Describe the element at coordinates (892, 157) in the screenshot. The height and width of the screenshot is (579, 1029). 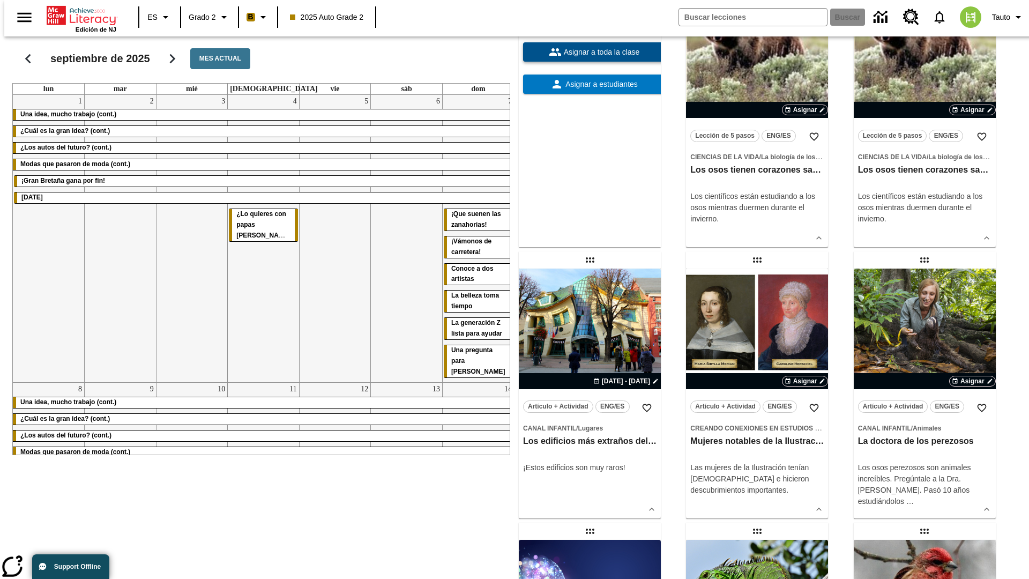
I see `span: Ciencias de la Vida` at that location.